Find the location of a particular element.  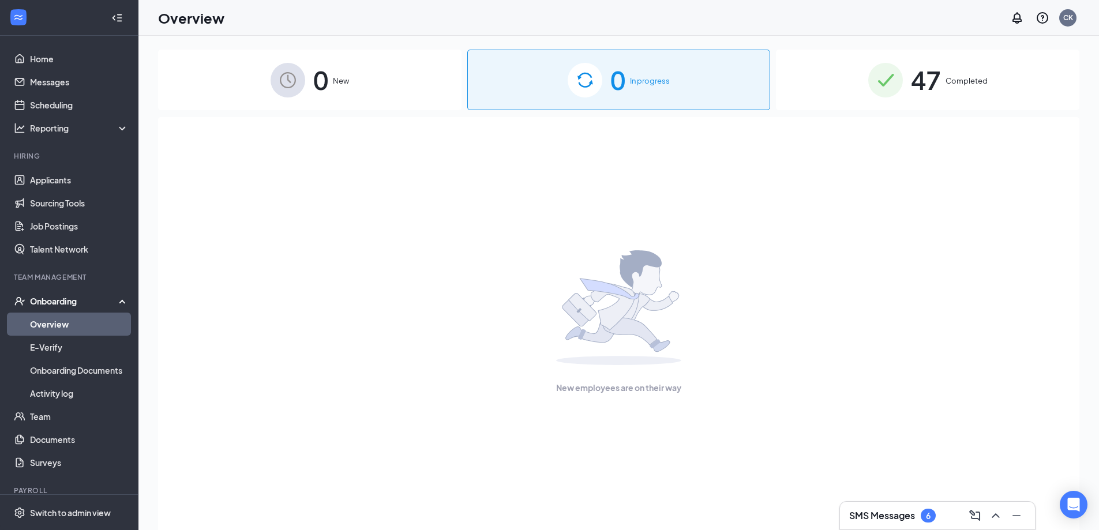

h3: SMS Messages is located at coordinates (882, 516).